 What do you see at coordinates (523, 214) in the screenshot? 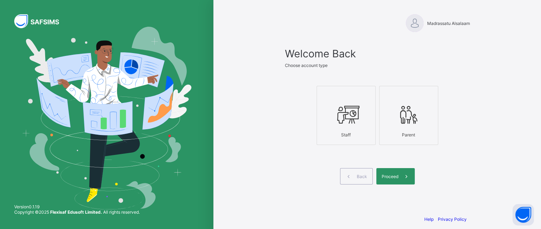
I see `button: Open asap` at bounding box center [523, 214].